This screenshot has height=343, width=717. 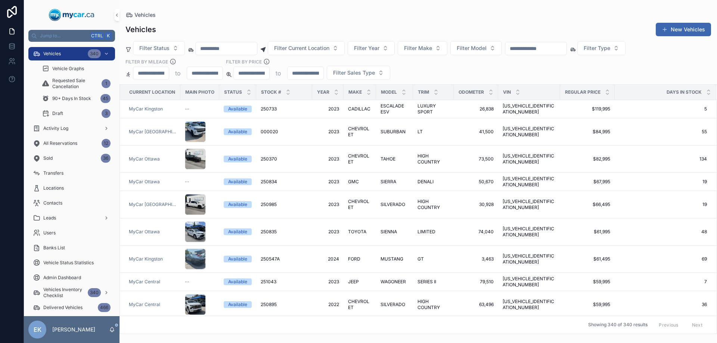 What do you see at coordinates (72, 233) in the screenshot?
I see `a: Users` at bounding box center [72, 233].